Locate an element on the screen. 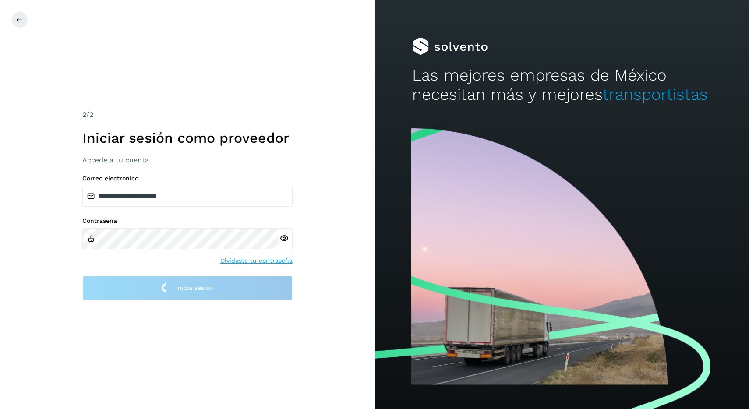 The image size is (749, 409). div: /2 is located at coordinates (188, 115).